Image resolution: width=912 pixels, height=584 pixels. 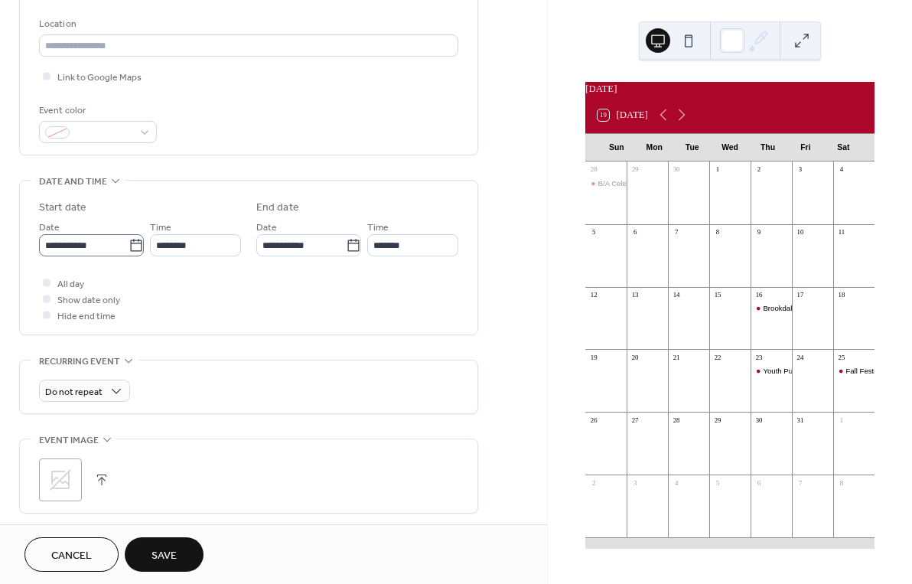 I want to click on div: Start date, so click(x=63, y=207).